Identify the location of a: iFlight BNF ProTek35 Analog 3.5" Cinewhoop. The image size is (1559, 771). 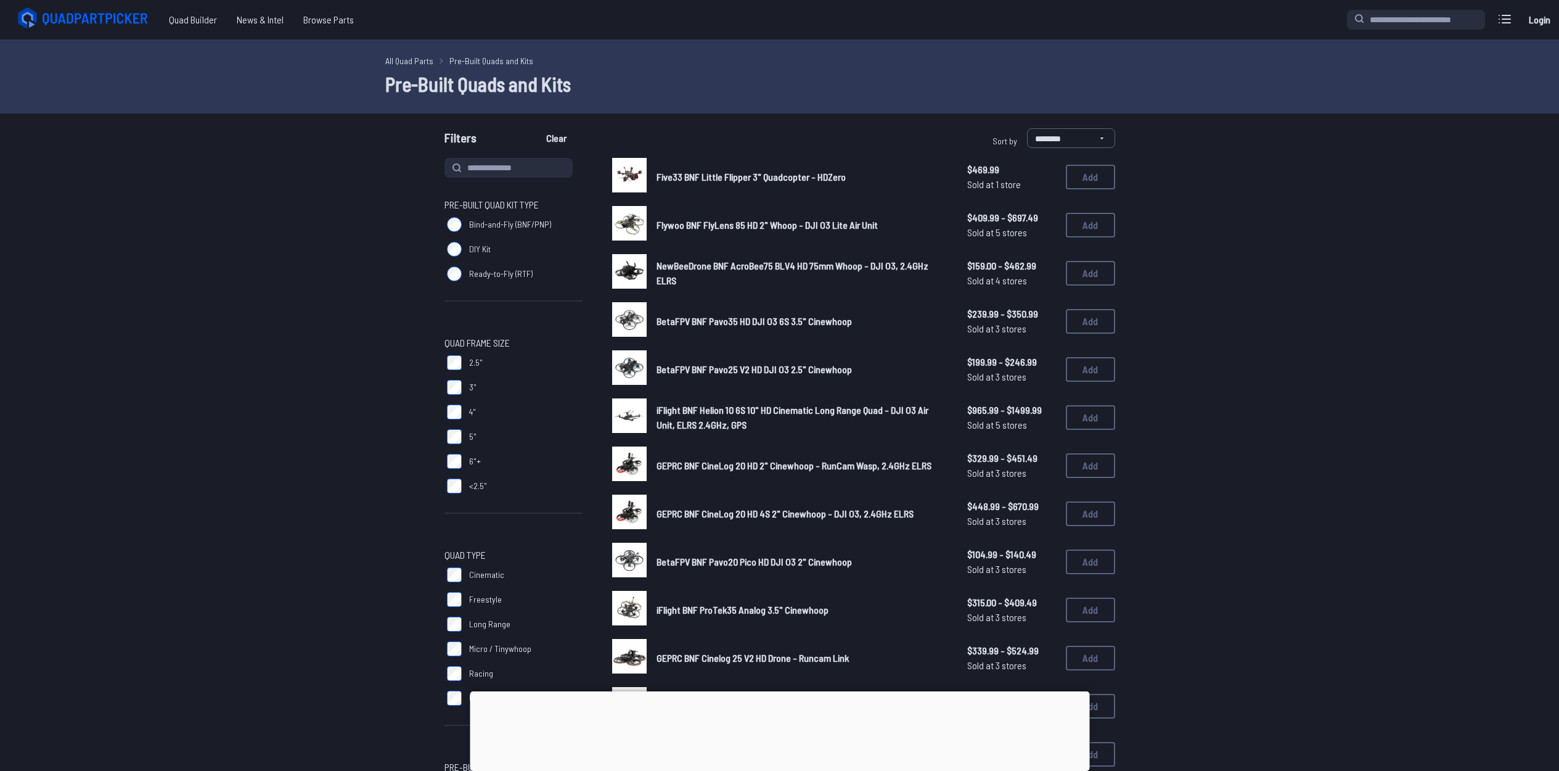
(802, 610).